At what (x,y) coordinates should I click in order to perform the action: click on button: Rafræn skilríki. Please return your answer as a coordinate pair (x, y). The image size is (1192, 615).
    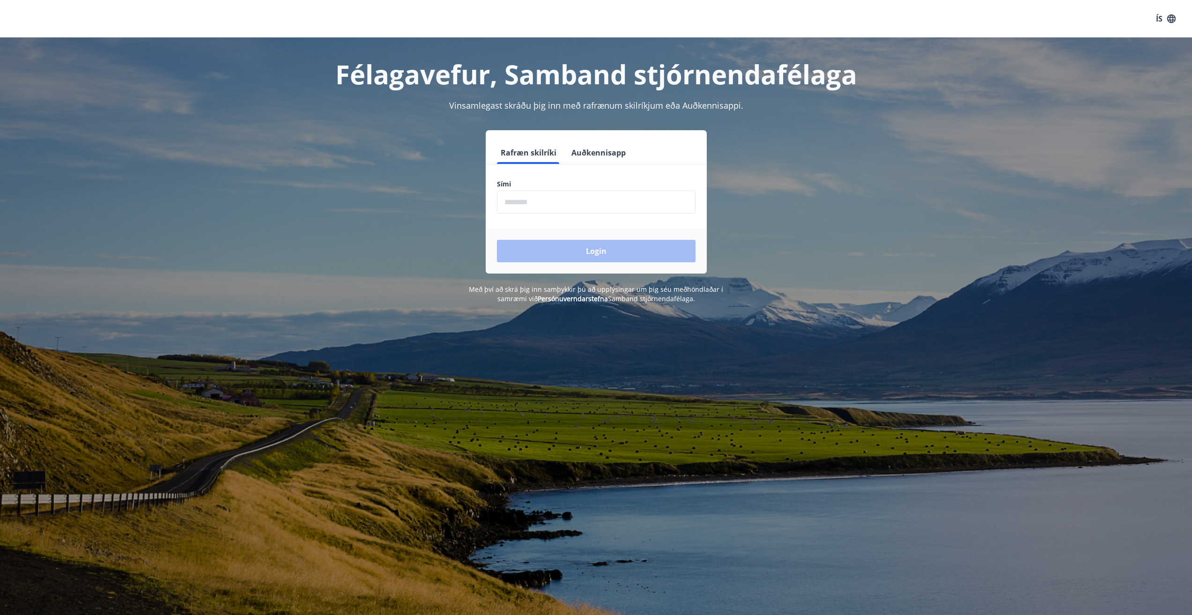
    Looking at the image, I should click on (528, 153).